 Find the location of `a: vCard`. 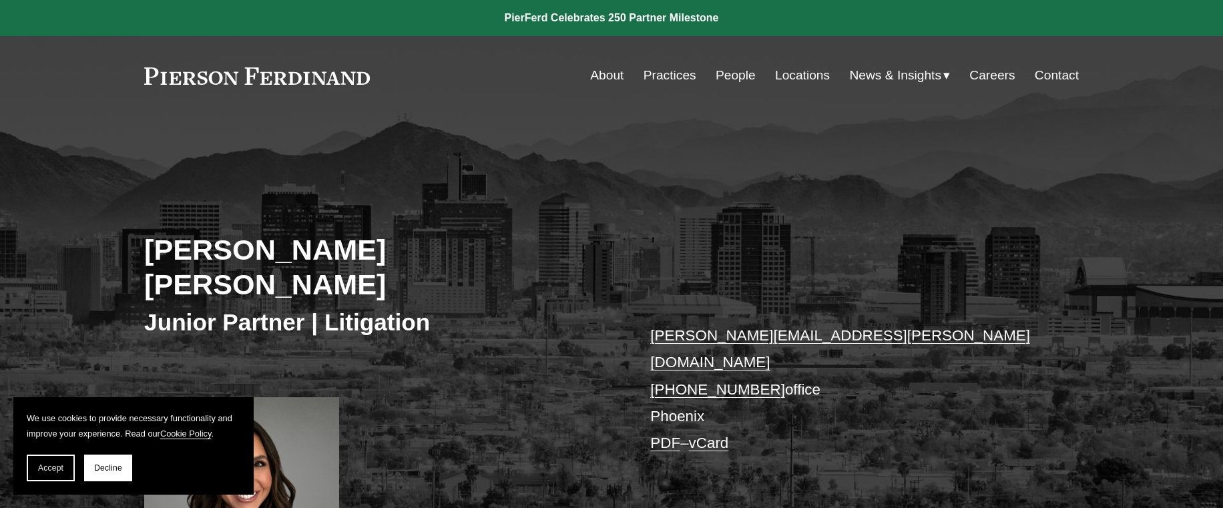

a: vCard is located at coordinates (709, 443).